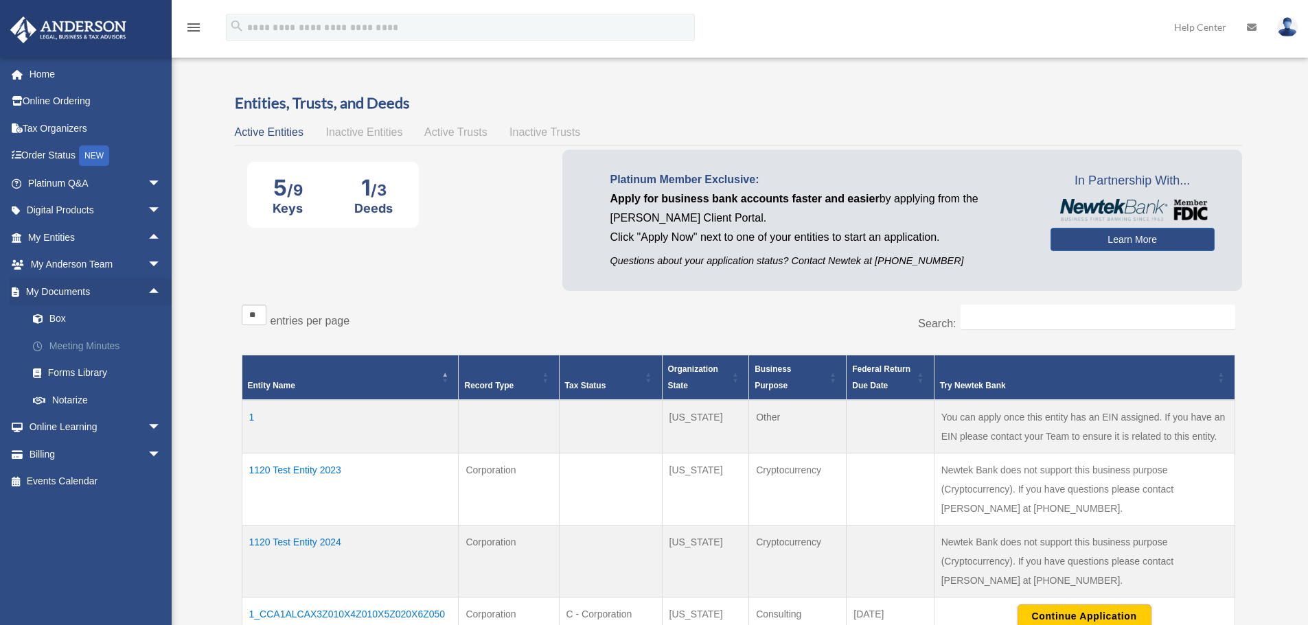 The width and height of the screenshot is (1308, 625). Describe the element at coordinates (100, 400) in the screenshot. I see `a: Notarize` at that location.